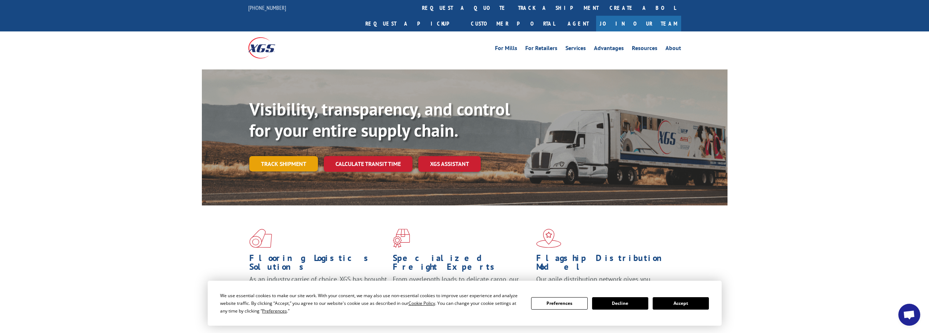 The width and height of the screenshot is (929, 333). Describe the element at coordinates (465, 303) in the screenshot. I see `div: Cookie Consent Prompt` at that location.